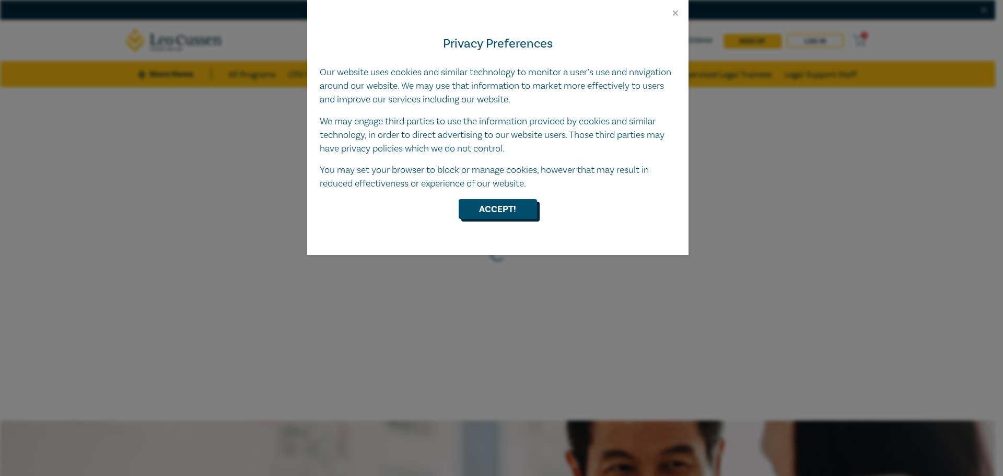 The height and width of the screenshot is (476, 1003). What do you see at coordinates (498, 177) in the screenshot?
I see `p: You may set your browser to block or manage cookies, however that may result in reduced effective...` at bounding box center [498, 177].